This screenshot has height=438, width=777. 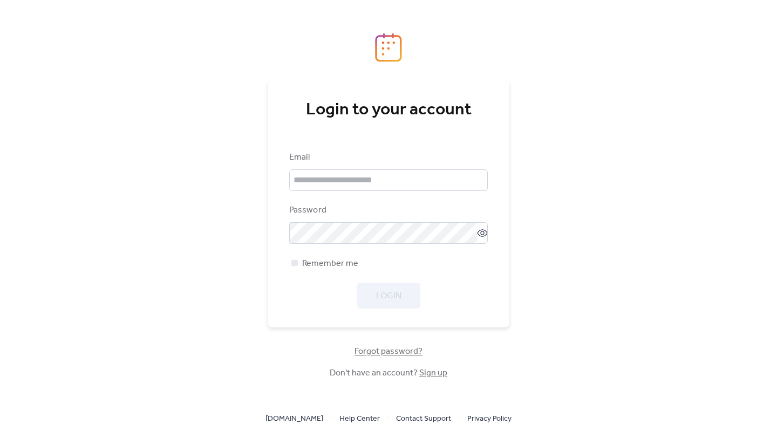 What do you see at coordinates (424, 418) in the screenshot?
I see `a: Contact Support` at bounding box center [424, 418].